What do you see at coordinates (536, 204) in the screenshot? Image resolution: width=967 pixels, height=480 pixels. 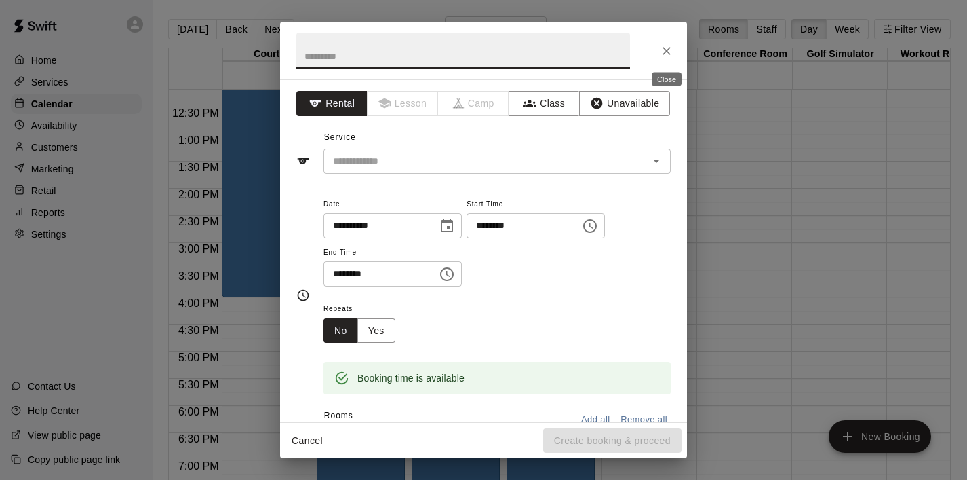 I see `span: Start Time` at bounding box center [536, 204].